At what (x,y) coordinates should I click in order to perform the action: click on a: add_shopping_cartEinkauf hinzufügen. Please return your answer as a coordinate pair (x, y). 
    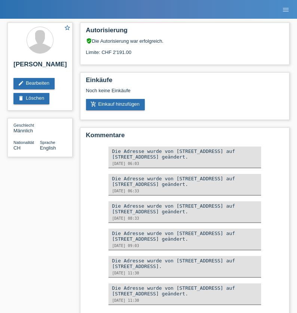
    Looking at the image, I should click on (116, 104).